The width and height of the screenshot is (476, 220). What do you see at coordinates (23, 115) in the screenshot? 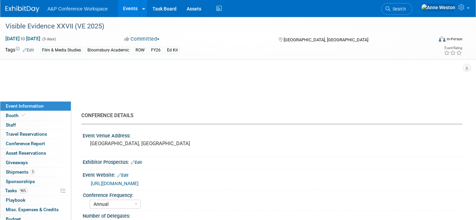
I see `i: Booth reservation complete` at bounding box center [23, 115].